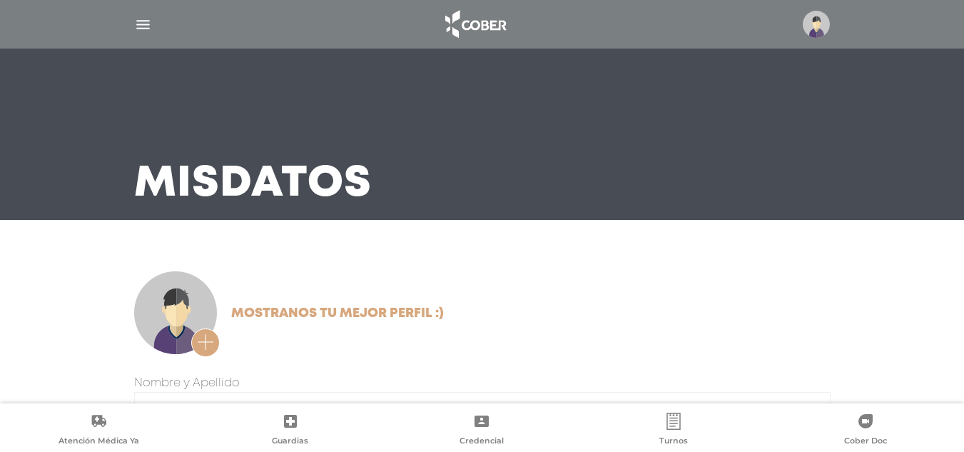 This screenshot has height=452, width=964. Describe the element at coordinates (481, 442) in the screenshot. I see `span: Credencial` at that location.